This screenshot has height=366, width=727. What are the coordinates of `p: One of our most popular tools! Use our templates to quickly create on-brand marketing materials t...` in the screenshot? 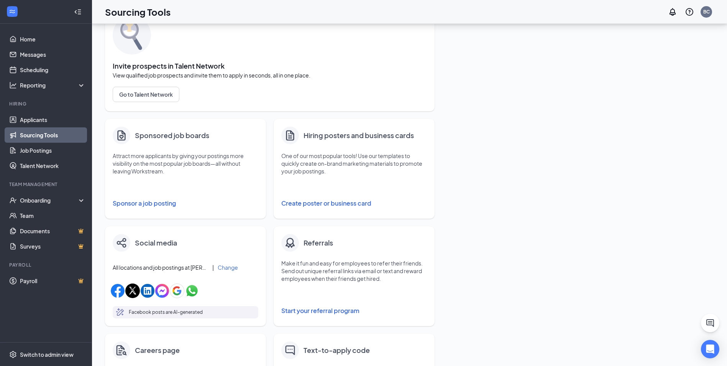 It's located at (354, 163).